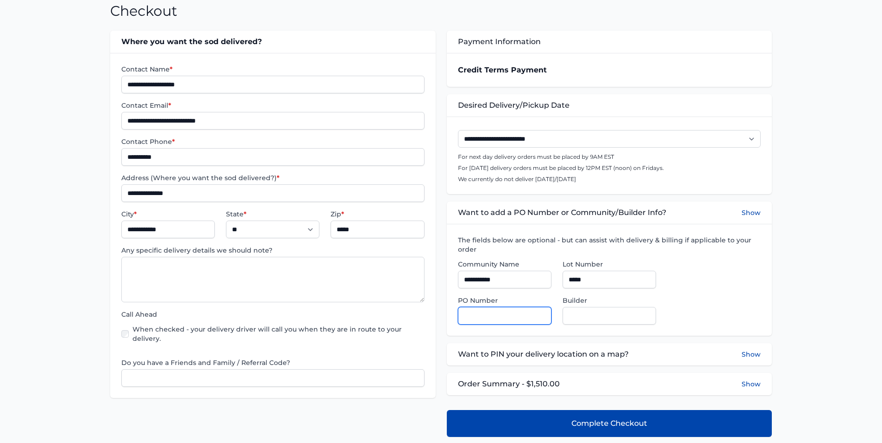  What do you see at coordinates (272, 250) in the screenshot?
I see `label: Any specific delivery details we should note?` at bounding box center [272, 250].